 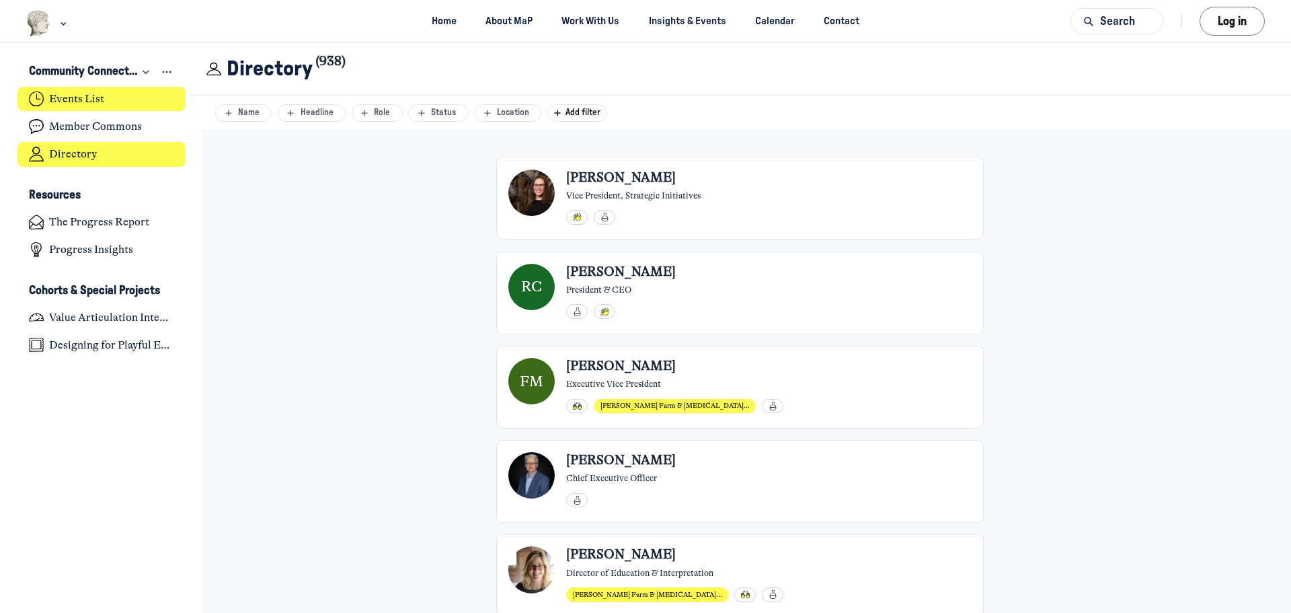 I want to click on div: Status, so click(x=439, y=112).